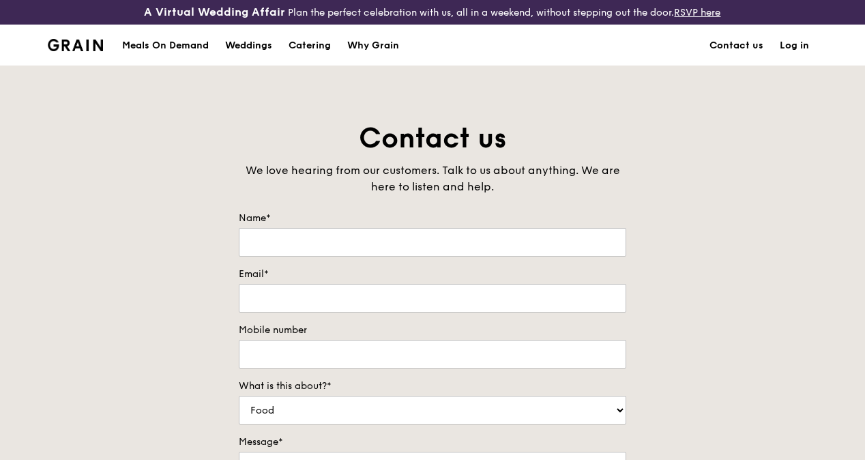 The width and height of the screenshot is (865, 460). I want to click on label: Email*, so click(432, 274).